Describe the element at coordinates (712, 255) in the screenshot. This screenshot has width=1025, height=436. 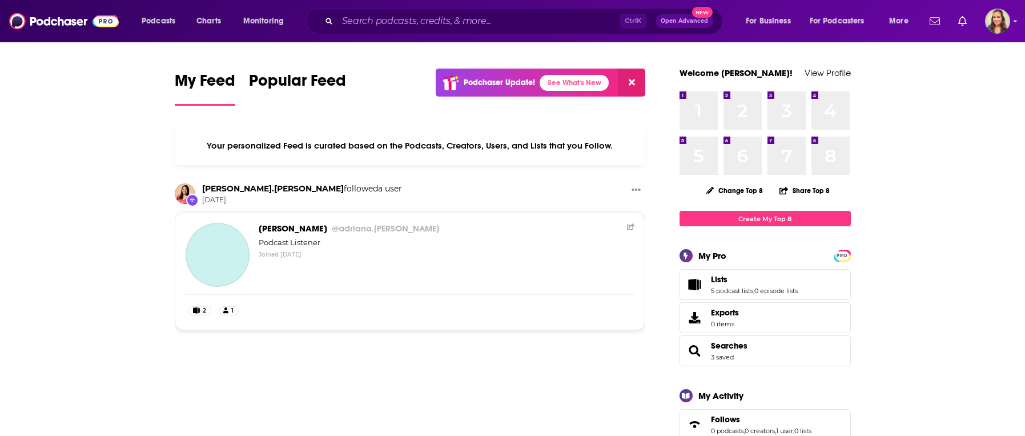
I see `div: My Pro` at that location.